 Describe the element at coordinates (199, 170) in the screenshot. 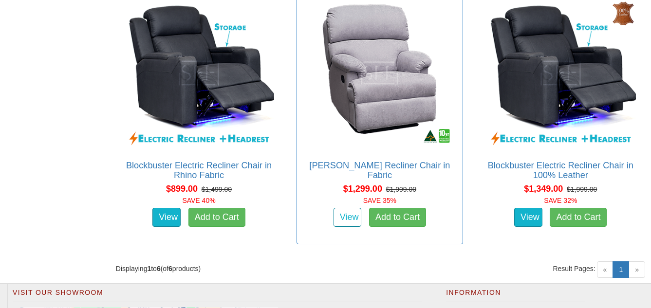

I see `a: Blockbuster Electric Recliner Chair in Rhino Fabric` at that location.